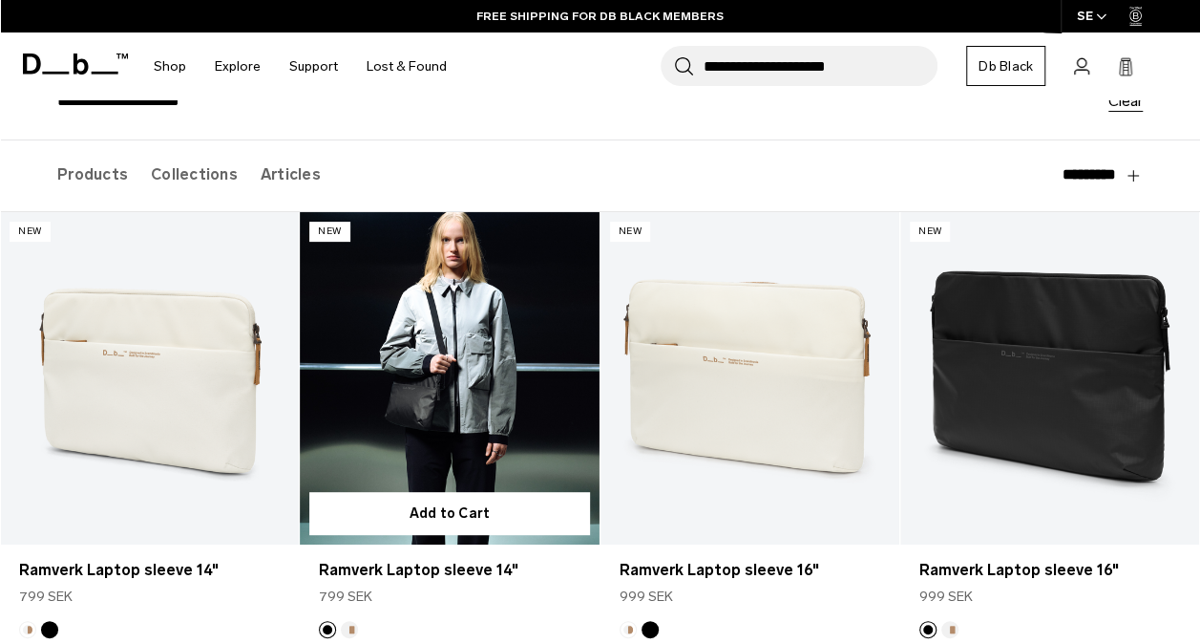  What do you see at coordinates (93, 175) in the screenshot?
I see `label: Products` at bounding box center [93, 175].